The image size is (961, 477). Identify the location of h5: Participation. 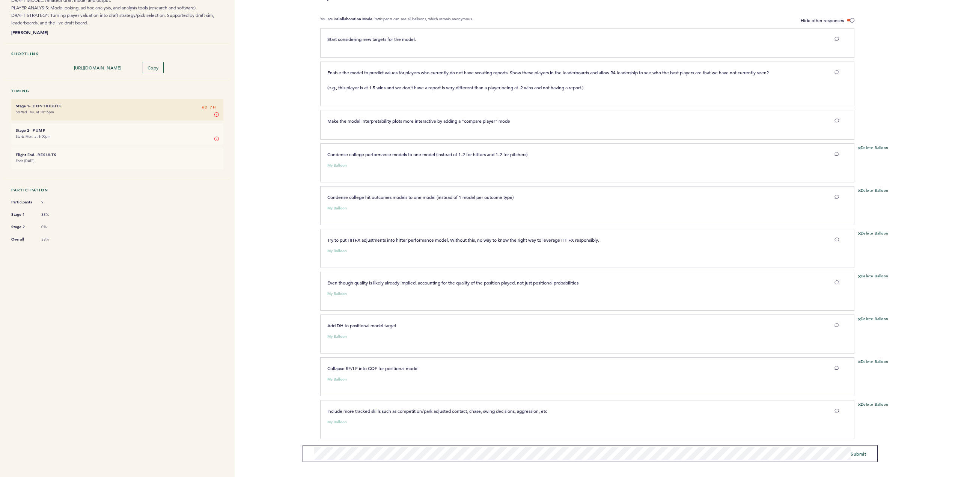
(117, 190).